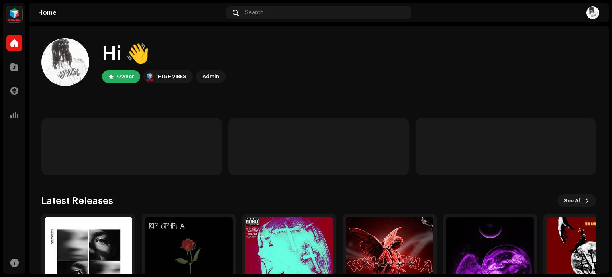 The width and height of the screenshot is (612, 277). I want to click on h3: Latest Releases, so click(77, 201).